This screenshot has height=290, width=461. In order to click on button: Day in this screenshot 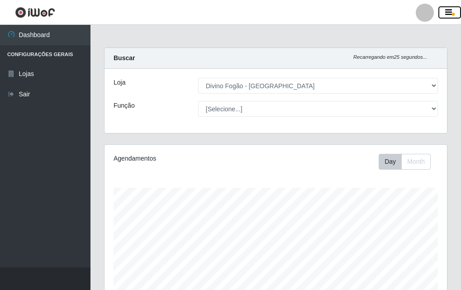, I will do `click(390, 161)`.